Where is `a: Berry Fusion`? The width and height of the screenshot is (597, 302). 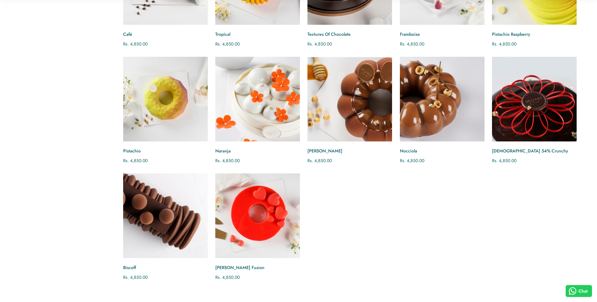
a: Berry Fusion is located at coordinates (258, 216).